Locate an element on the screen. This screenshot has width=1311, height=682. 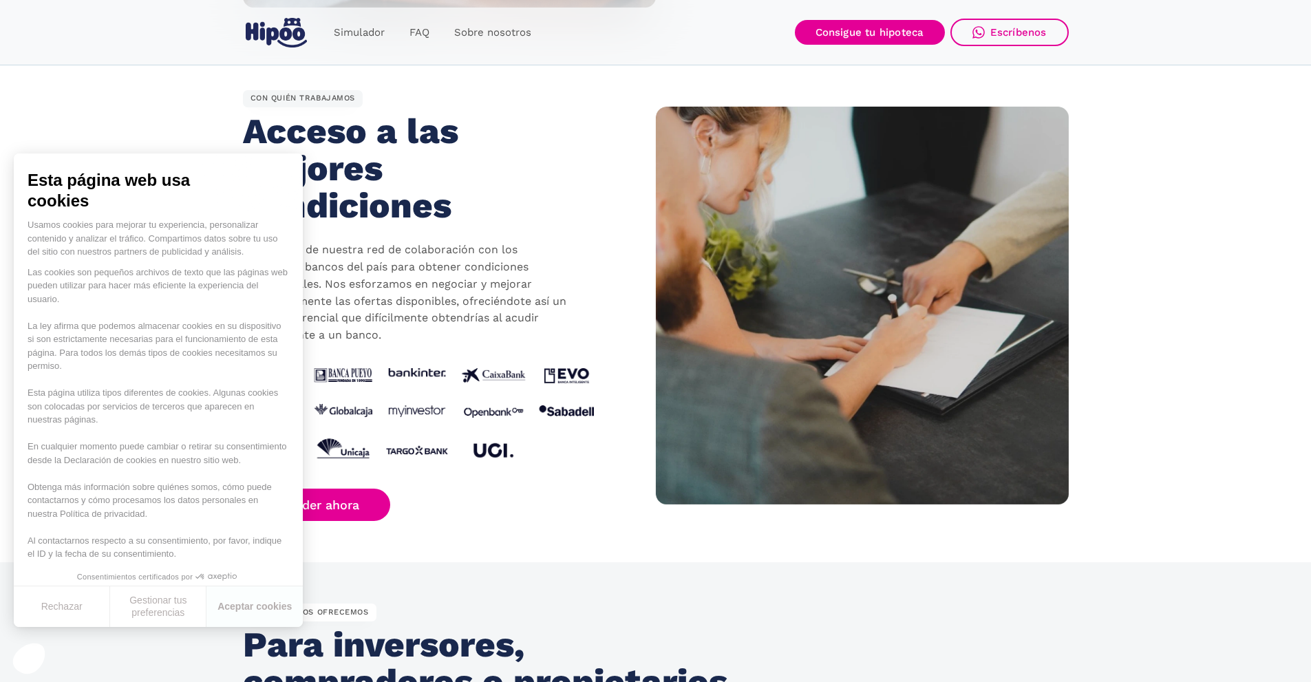
a: Simulador is located at coordinates (359, 32).